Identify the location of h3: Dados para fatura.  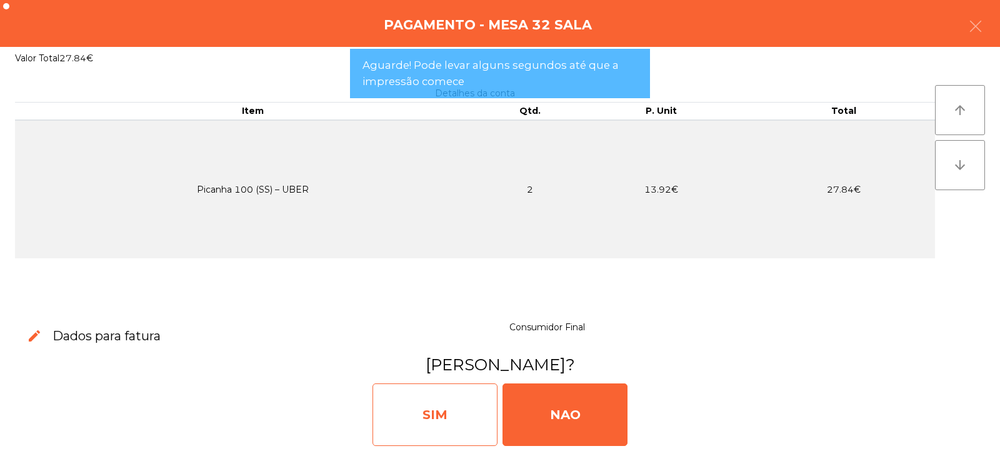
(106, 336).